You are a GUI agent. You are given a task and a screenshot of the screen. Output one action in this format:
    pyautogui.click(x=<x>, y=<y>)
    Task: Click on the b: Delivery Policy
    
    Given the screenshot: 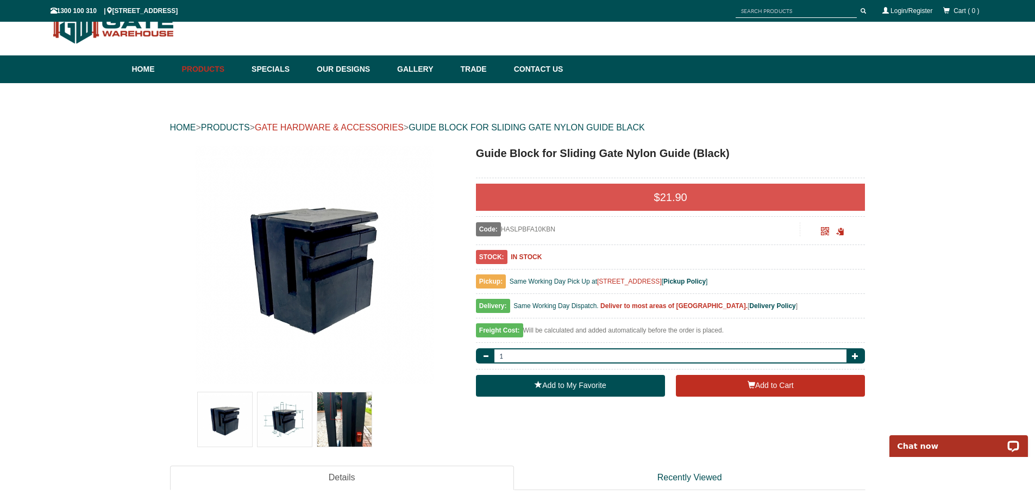 What is the action you would take?
    pyautogui.click(x=772, y=306)
    